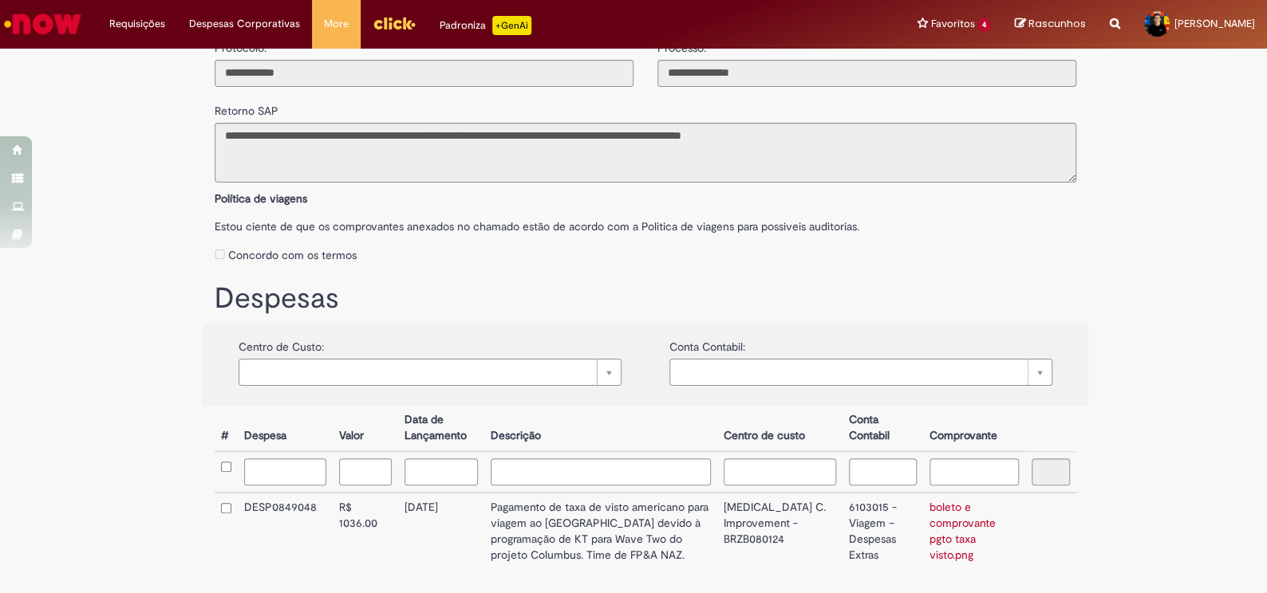 The image size is (1267, 593). Describe the element at coordinates (645, 223) in the screenshot. I see `label: Estou ciente de que os comprovantes anexados no chamado estão de acordo com a Politica de viagens...` at that location.